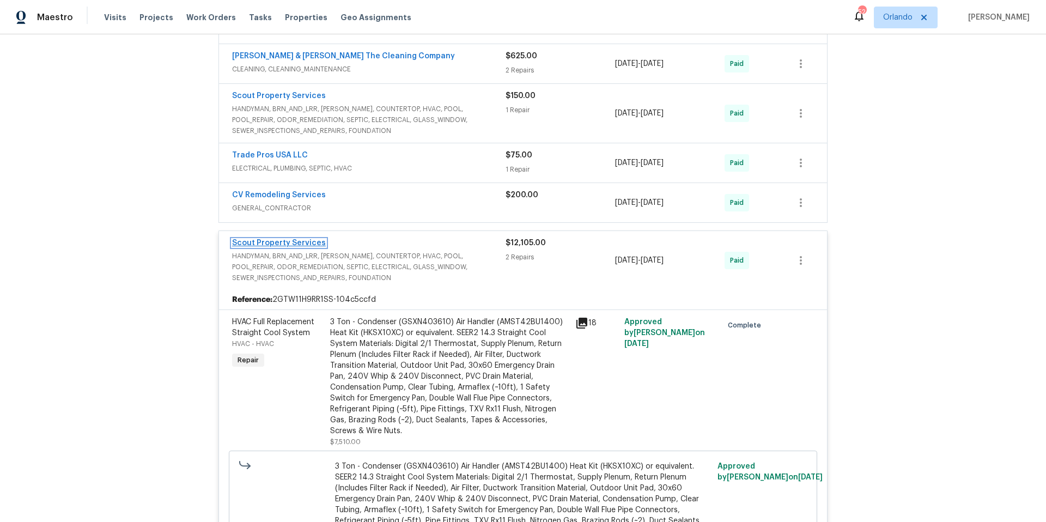 The width and height of the screenshot is (1046, 522). What do you see at coordinates (211, 17) in the screenshot?
I see `span: Work Orders` at bounding box center [211, 17].